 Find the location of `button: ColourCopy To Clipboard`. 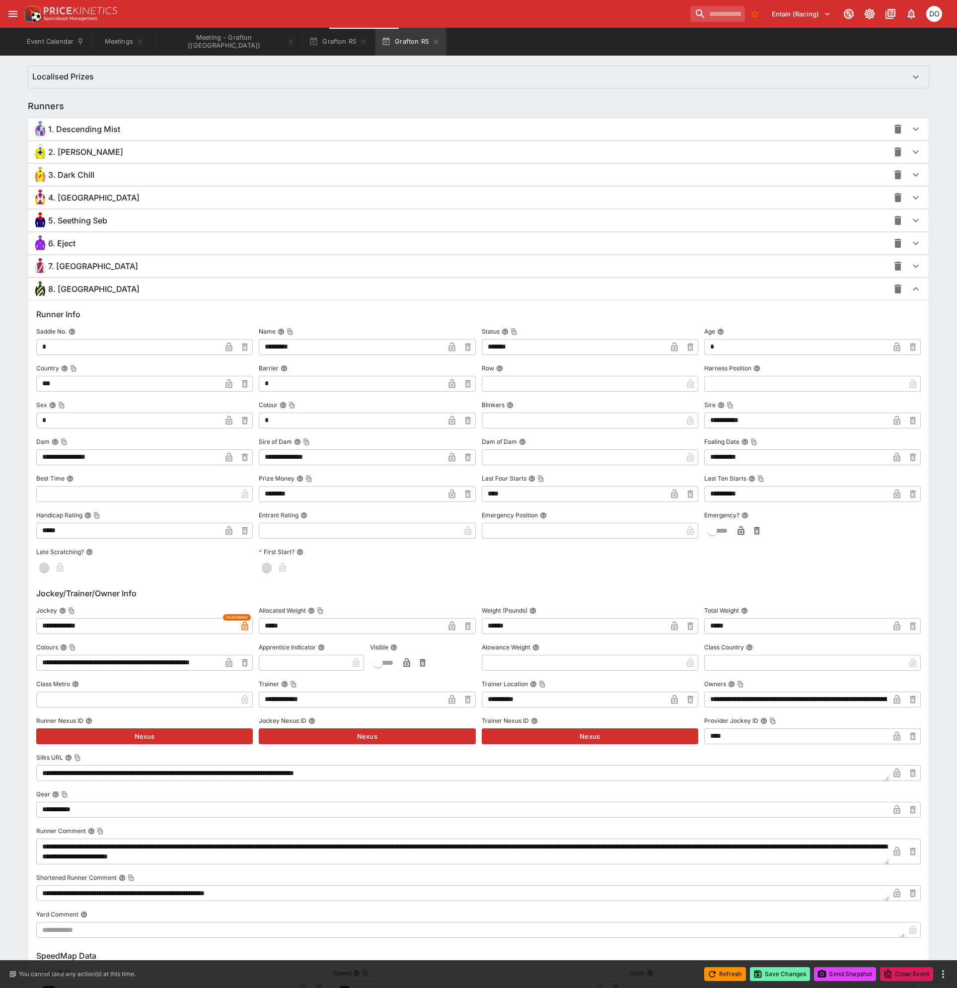

button: ColourCopy To Clipboard is located at coordinates (283, 405).